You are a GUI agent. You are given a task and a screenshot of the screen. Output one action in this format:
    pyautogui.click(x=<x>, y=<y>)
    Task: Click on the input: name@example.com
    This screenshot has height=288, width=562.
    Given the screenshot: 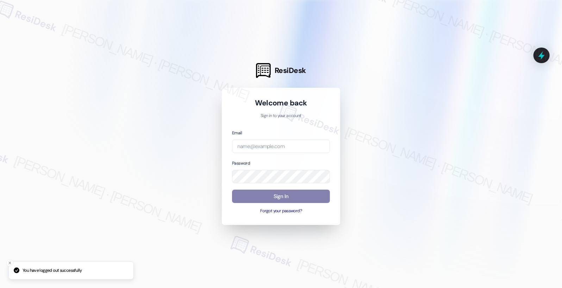 What is the action you would take?
    pyautogui.click(x=281, y=146)
    